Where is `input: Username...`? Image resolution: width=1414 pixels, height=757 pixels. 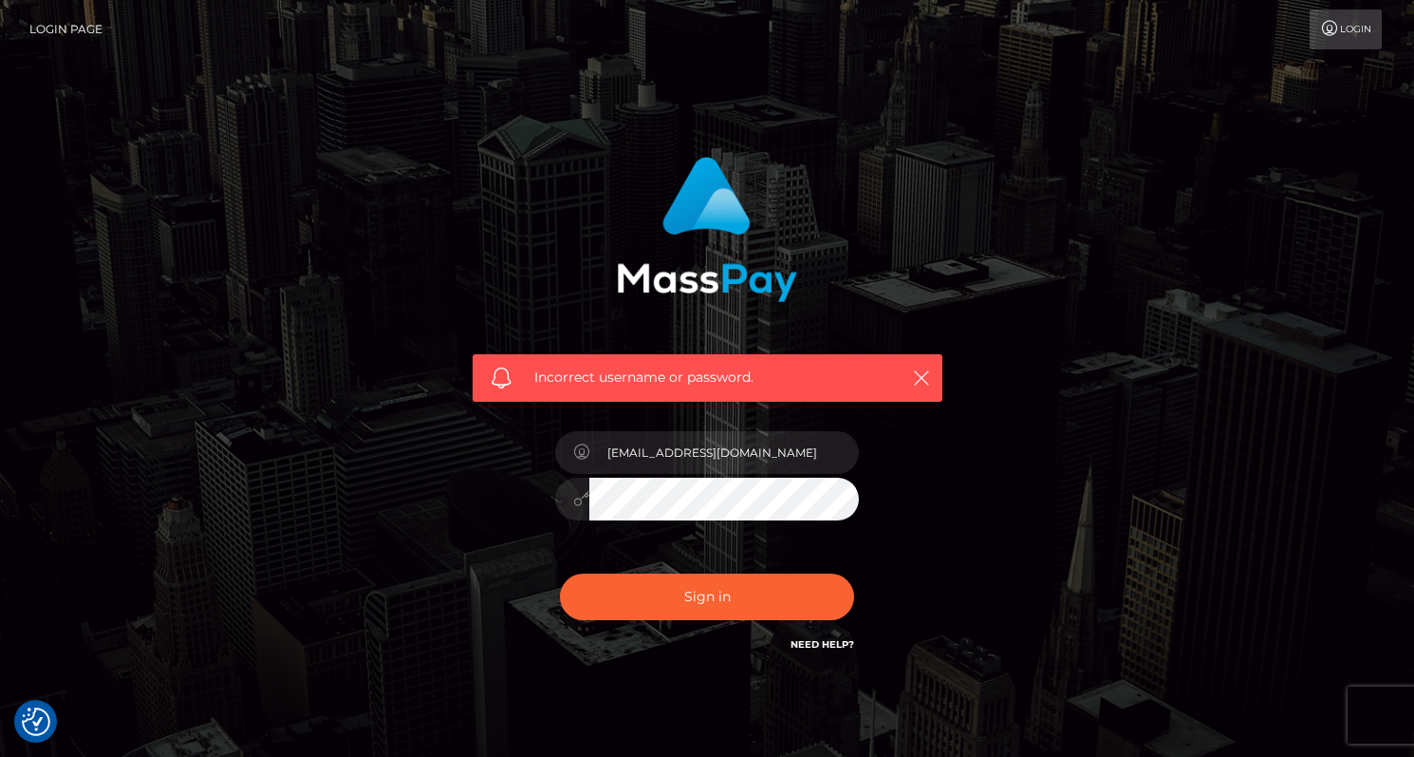 input: Username... is located at coordinates (724, 452).